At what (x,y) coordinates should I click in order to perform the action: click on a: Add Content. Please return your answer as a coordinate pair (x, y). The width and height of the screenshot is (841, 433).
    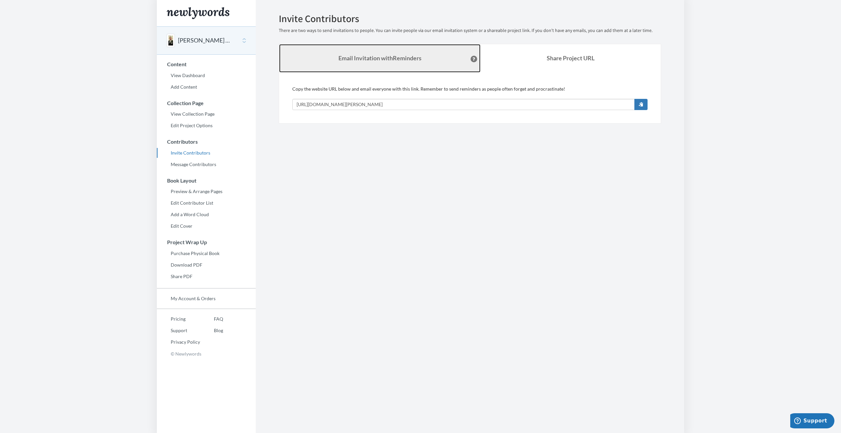
    Looking at the image, I should click on (206, 87).